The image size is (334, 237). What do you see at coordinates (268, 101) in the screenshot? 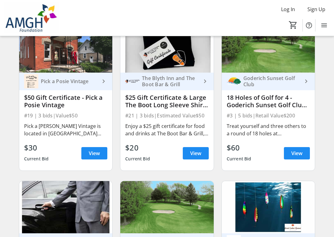
I see `div: 18 Holes of Golf for 4 - Goderich Sunset Golf Club (1)` at bounding box center [268, 101].